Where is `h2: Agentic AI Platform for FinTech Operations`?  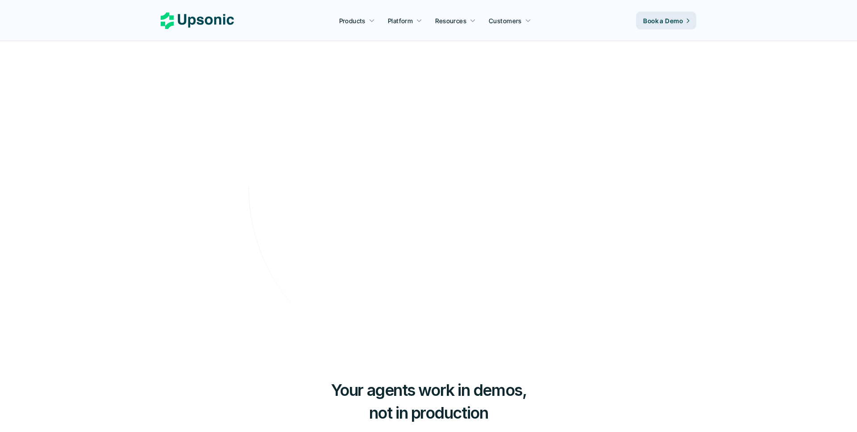
h2: Agentic AI Platform for FinTech Operations is located at coordinates (429, 103).